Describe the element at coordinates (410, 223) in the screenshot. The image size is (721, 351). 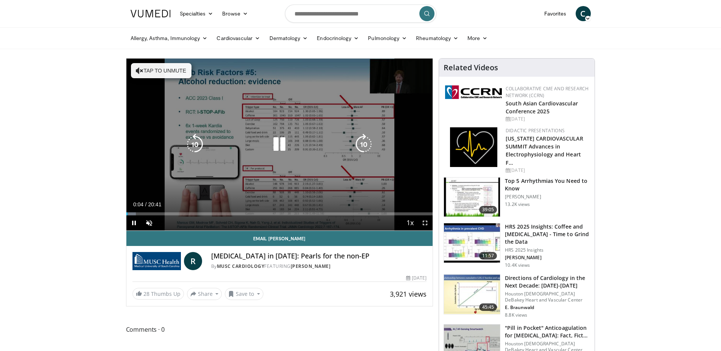
I see `button: Playback Rate` at that location.